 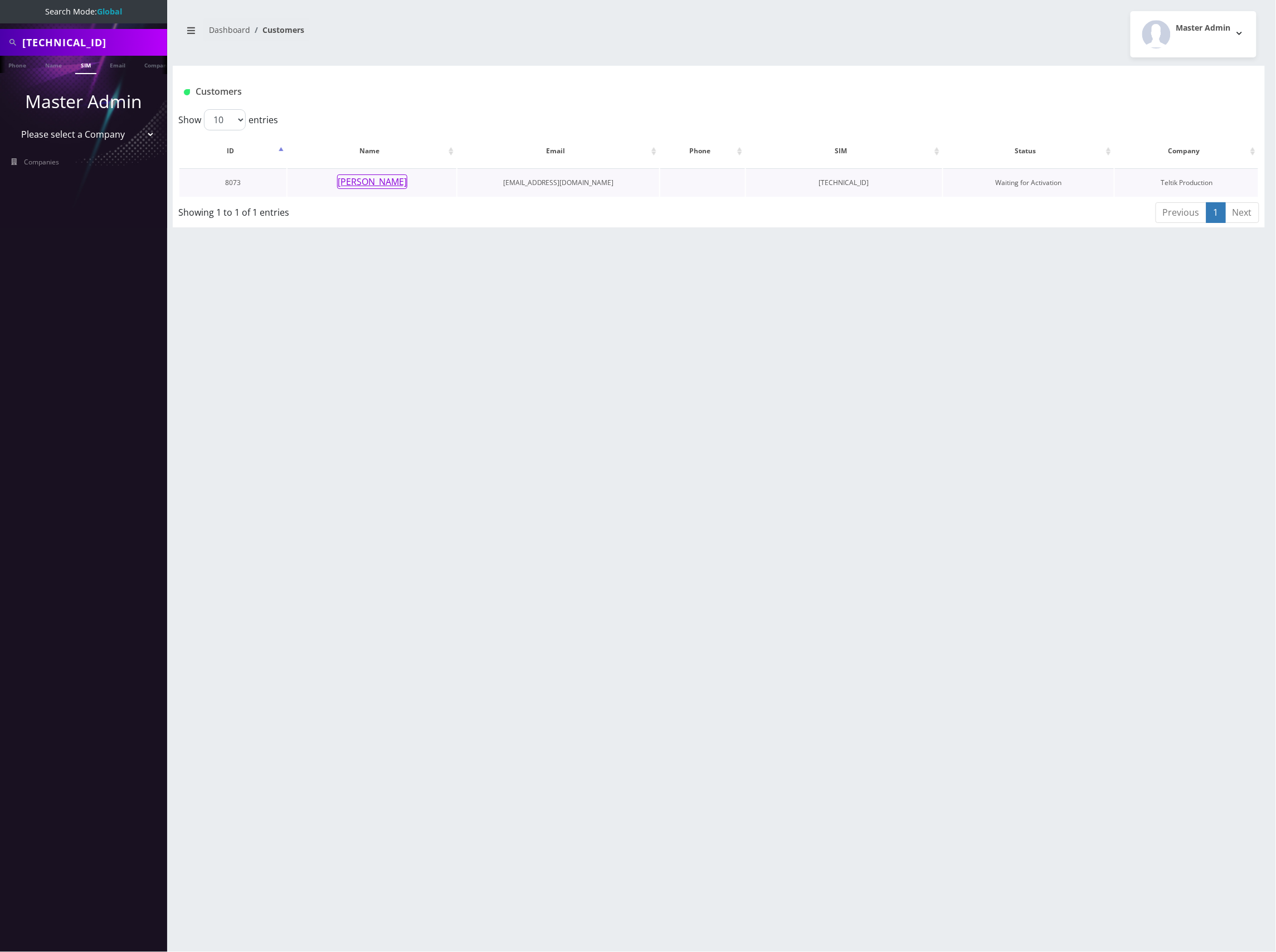 What do you see at coordinates (1182, 212) in the screenshot?
I see `a: Previous` at bounding box center [1182, 212].